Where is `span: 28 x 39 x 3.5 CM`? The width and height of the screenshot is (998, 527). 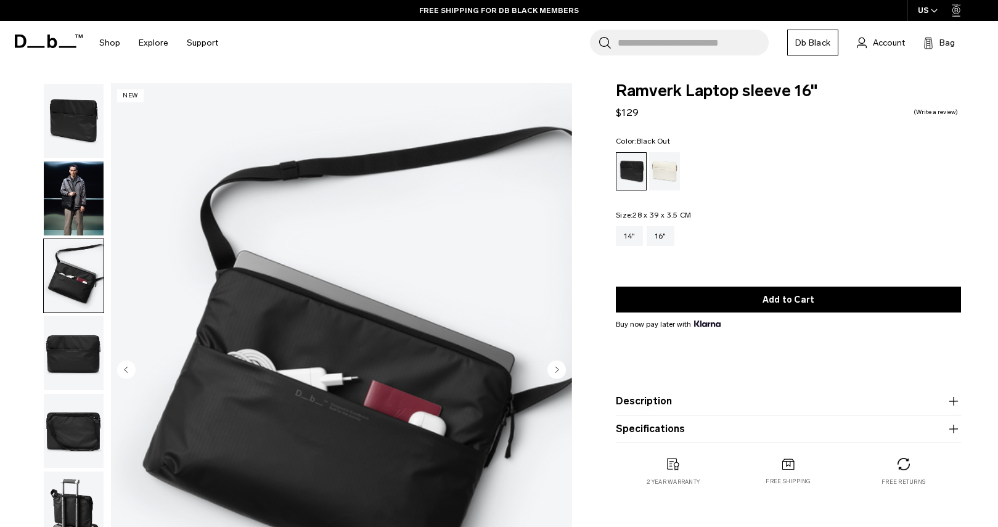
span: 28 x 39 x 3.5 CM is located at coordinates (661, 215).